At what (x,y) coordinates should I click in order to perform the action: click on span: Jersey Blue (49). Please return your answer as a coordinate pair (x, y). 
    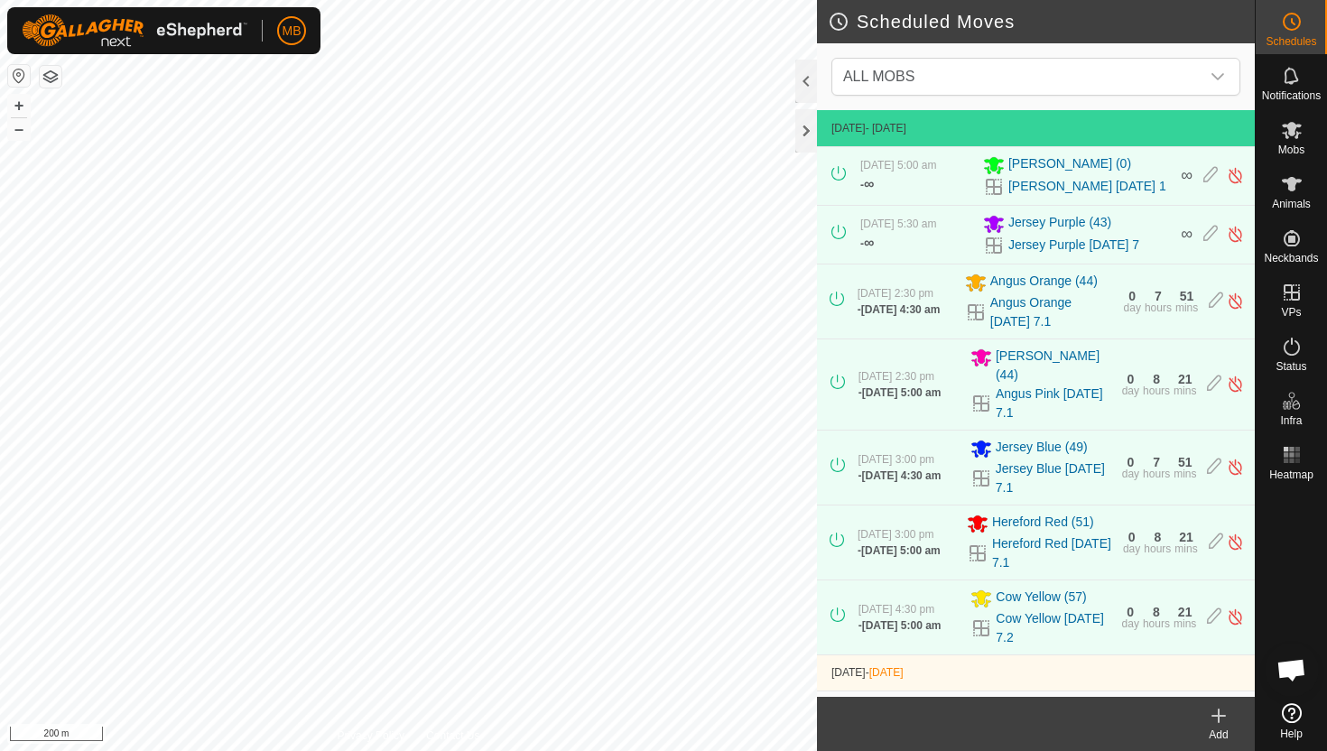
    Looking at the image, I should click on (1041, 449).